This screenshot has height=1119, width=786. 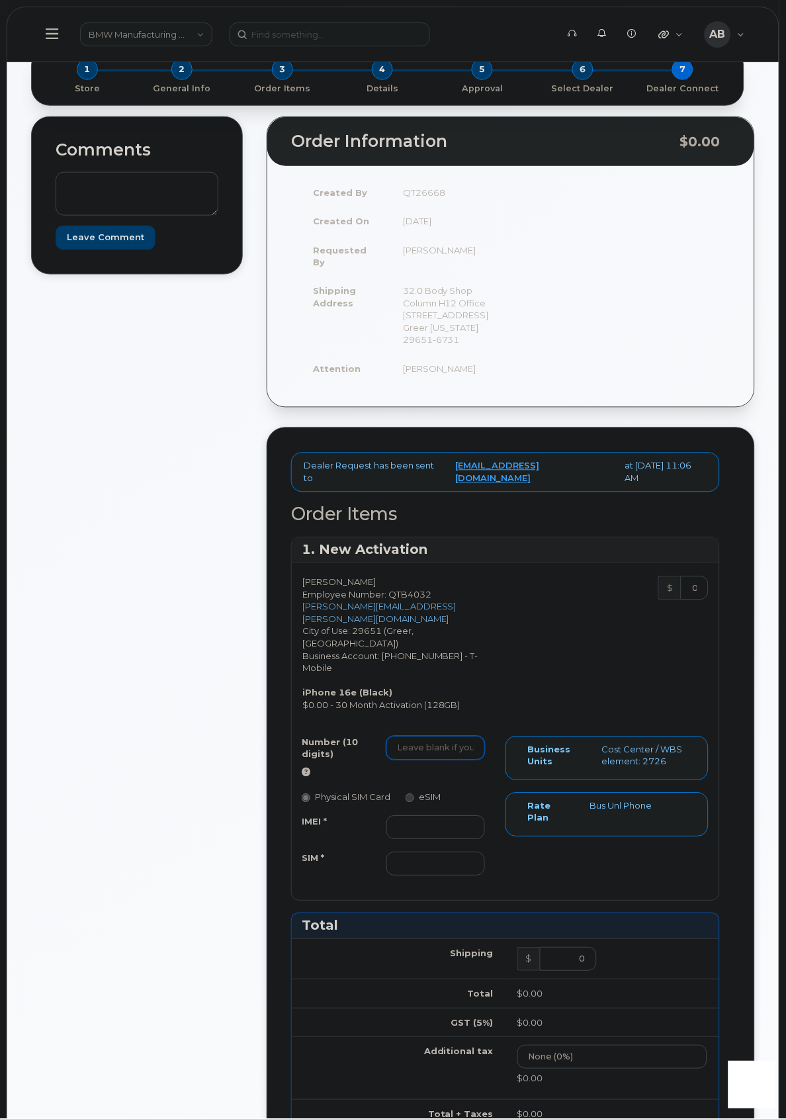 I want to click on span: 5, so click(x=483, y=70).